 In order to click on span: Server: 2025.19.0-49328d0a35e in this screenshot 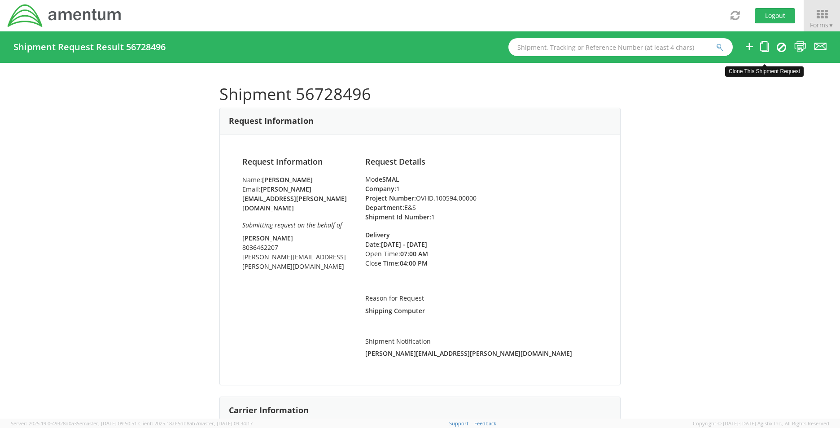, I will do `click(74, 423)`.